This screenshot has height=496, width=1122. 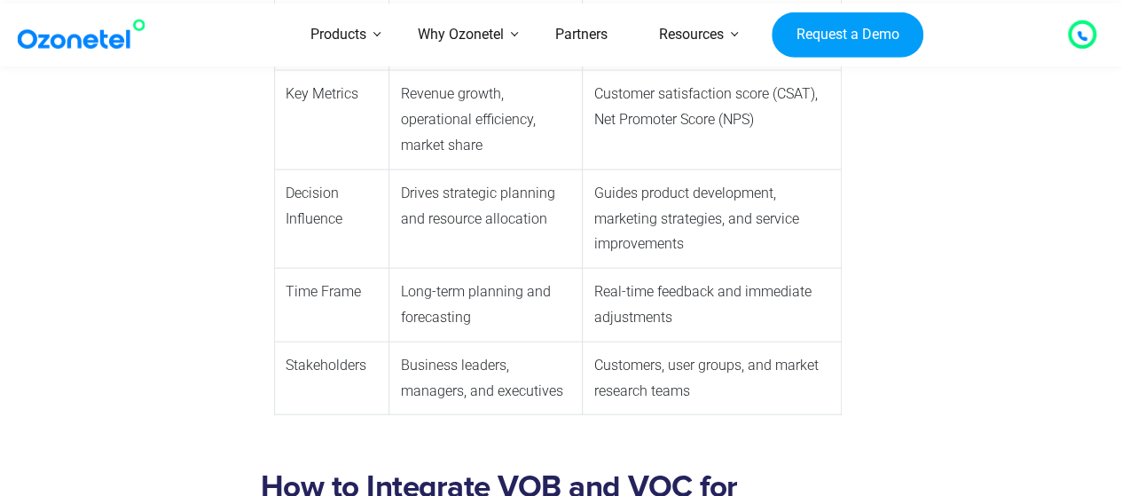 What do you see at coordinates (712, 120) in the screenshot?
I see `td: Customer satisfaction score (CSAT), Net Promoter Score (NPS)` at bounding box center [712, 120].